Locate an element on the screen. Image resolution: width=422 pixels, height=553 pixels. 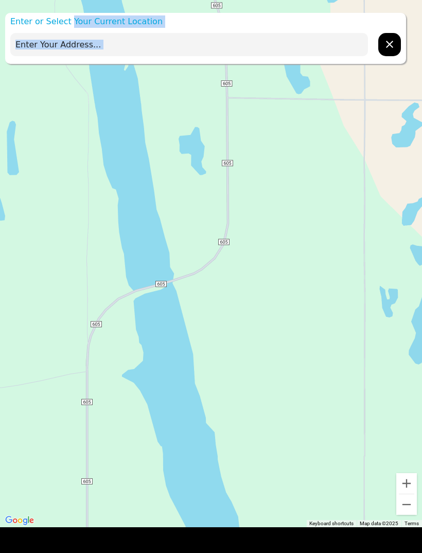
button: chevron forward outline is located at coordinates (390, 44).